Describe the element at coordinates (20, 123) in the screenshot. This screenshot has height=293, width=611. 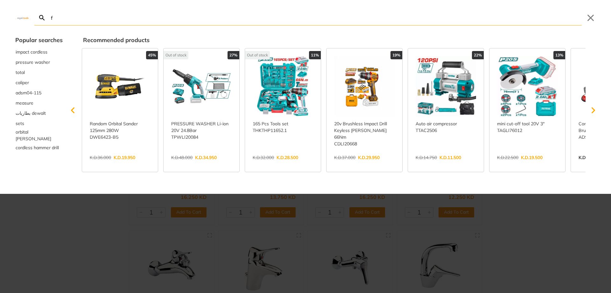
I see `span: sets` at that location.